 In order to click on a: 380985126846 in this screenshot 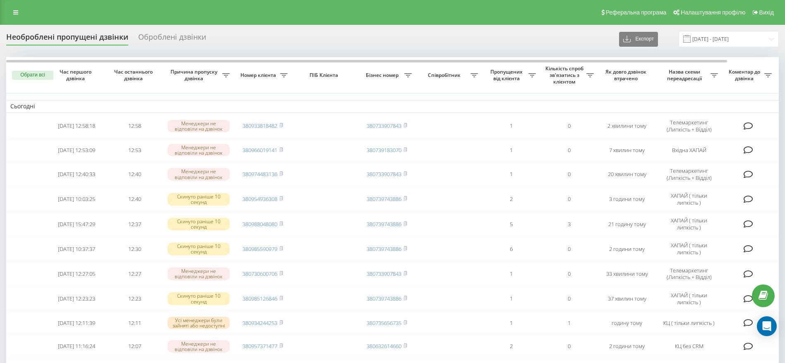, I will do `click(260, 299)`.